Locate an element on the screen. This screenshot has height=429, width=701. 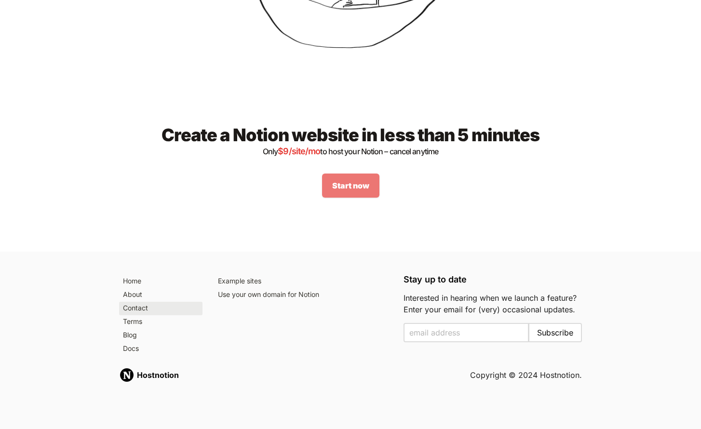
a: Docs is located at coordinates (161, 349).